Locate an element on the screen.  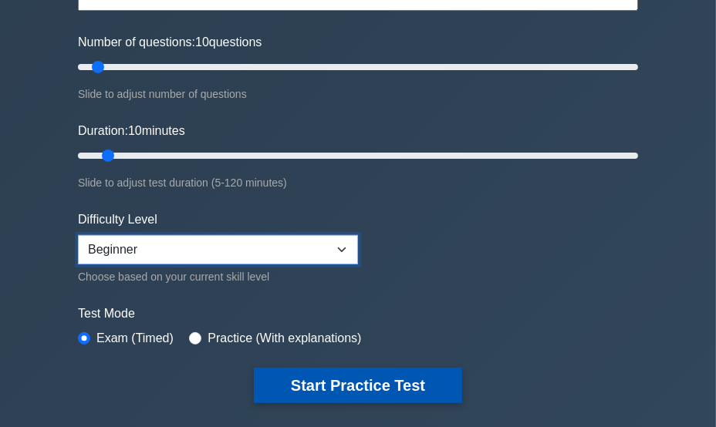
button: Start Practice Test is located at coordinates (358, 386).